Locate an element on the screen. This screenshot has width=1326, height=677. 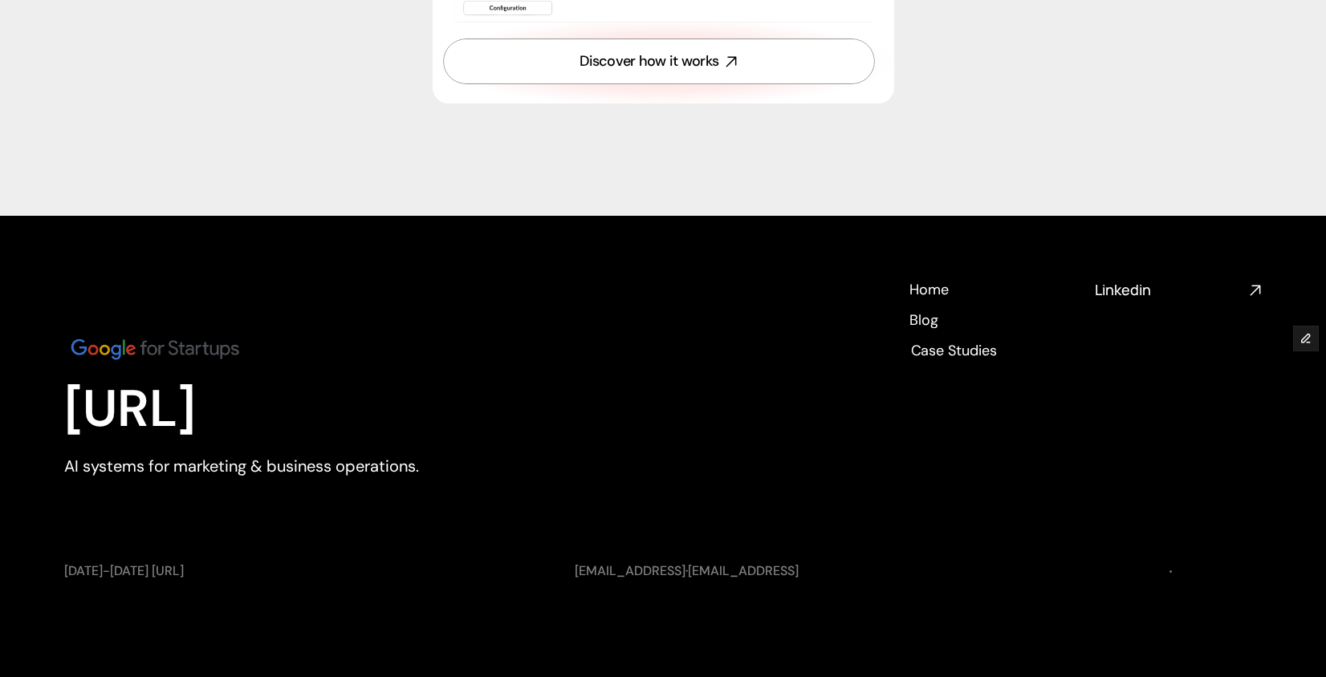
nav: Footer navigation is located at coordinates (992, 319).